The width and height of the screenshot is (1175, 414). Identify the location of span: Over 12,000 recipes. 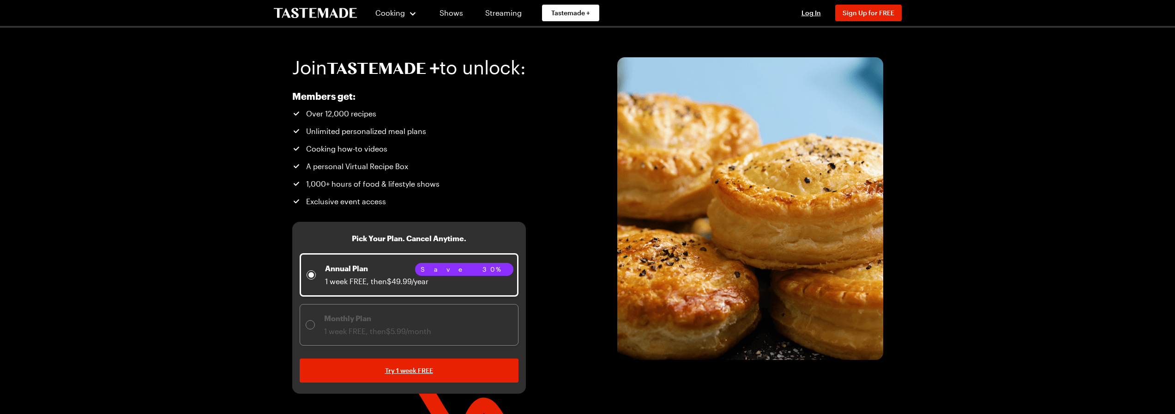
(341, 114).